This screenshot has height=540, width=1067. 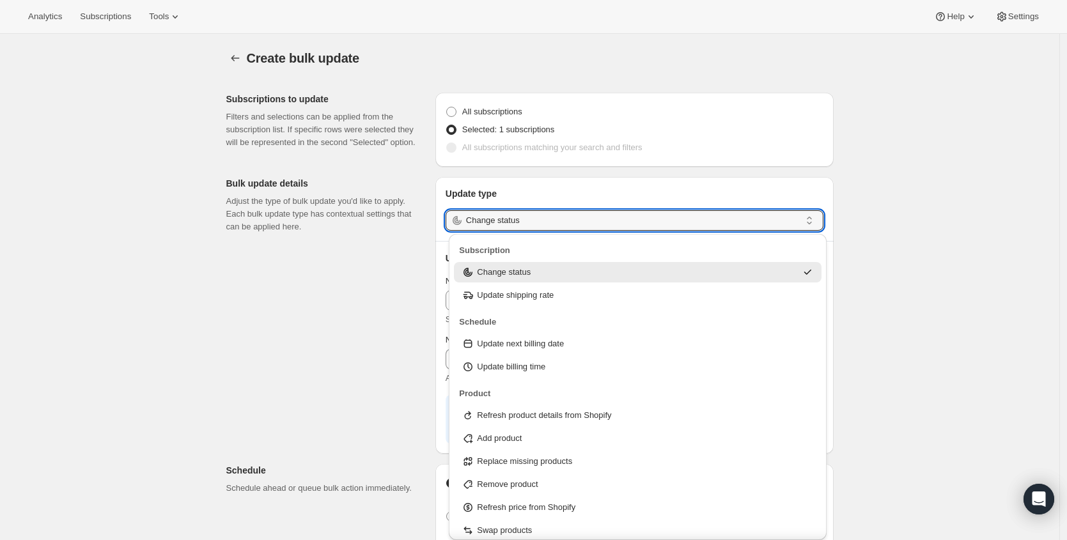 I want to click on span: Subscriptions, so click(x=106, y=17).